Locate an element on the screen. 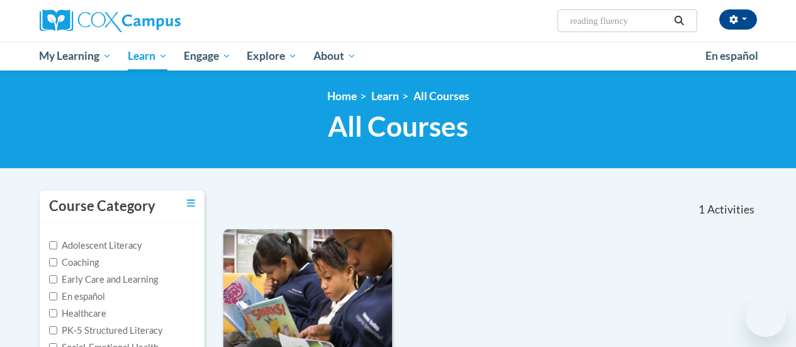 The image size is (796, 347). a: My Learning is located at coordinates (76, 56).